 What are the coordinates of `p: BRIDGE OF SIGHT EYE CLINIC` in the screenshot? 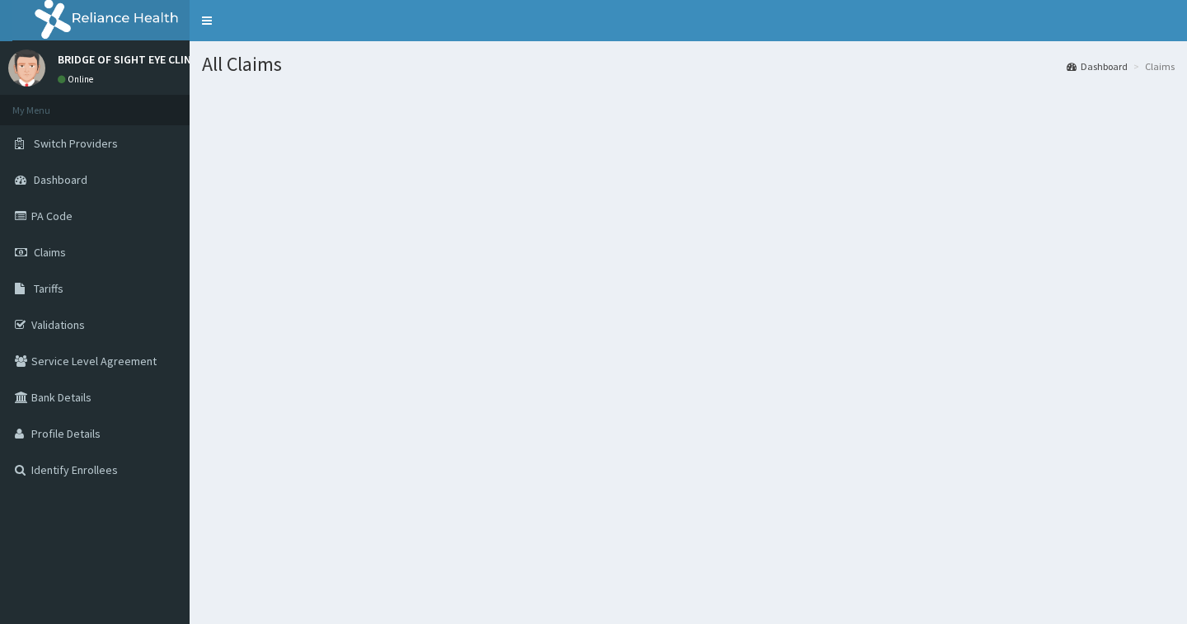 It's located at (129, 59).